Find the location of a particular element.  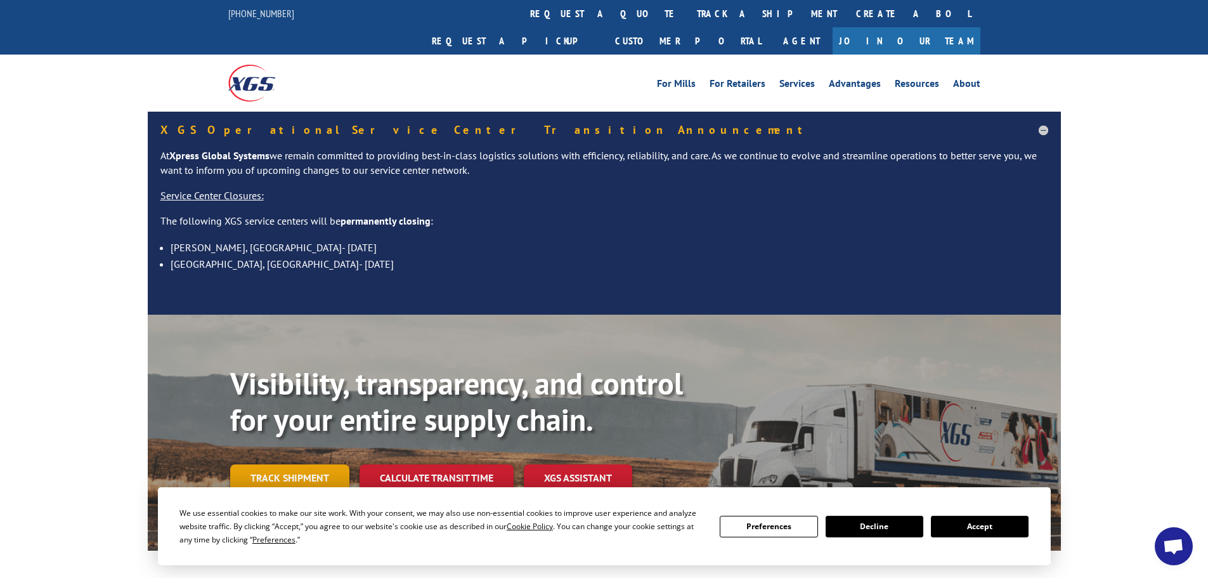

a: Calculate transit time is located at coordinates (436, 477).